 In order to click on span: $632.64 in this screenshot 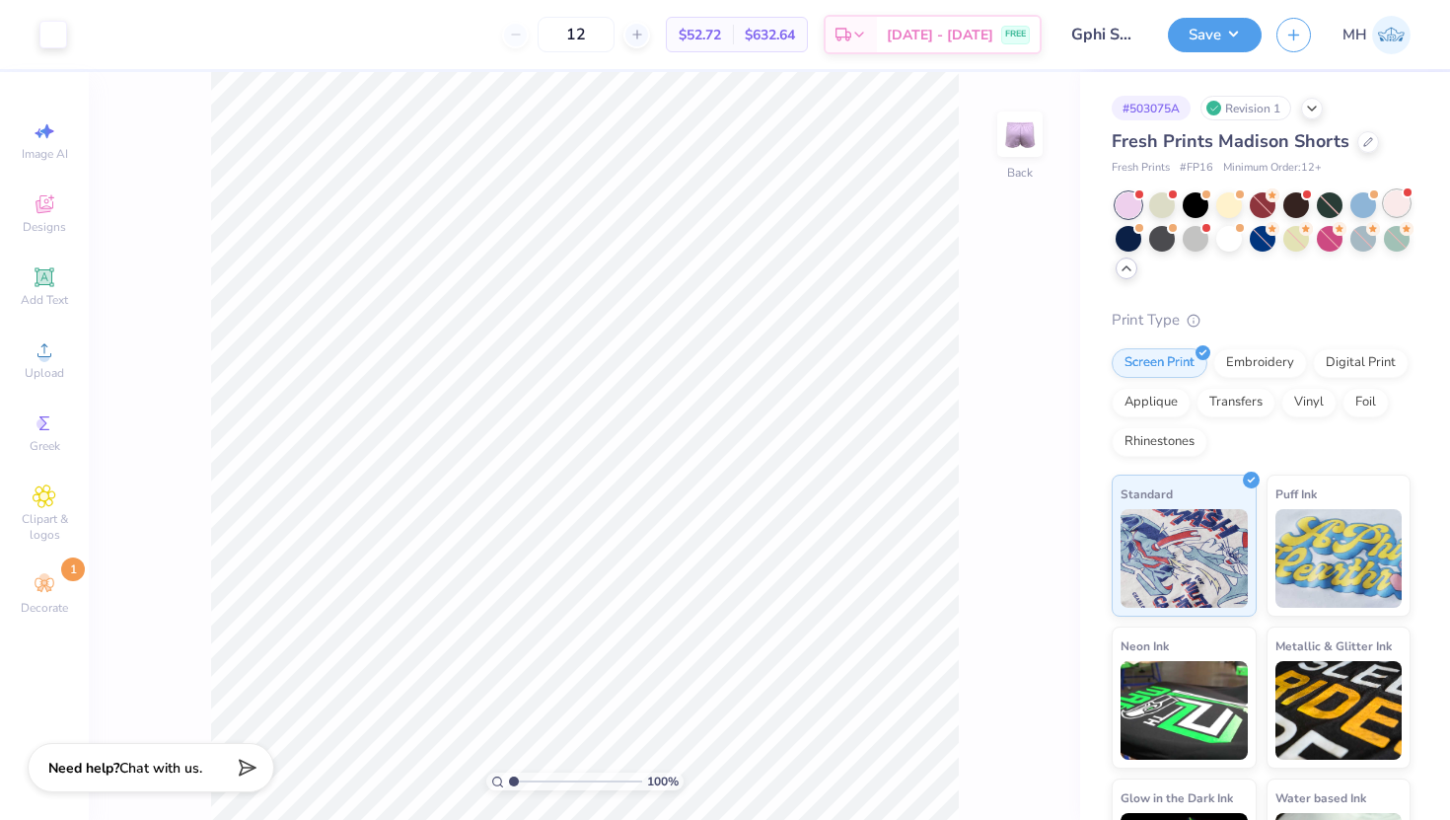, I will do `click(769, 35)`.